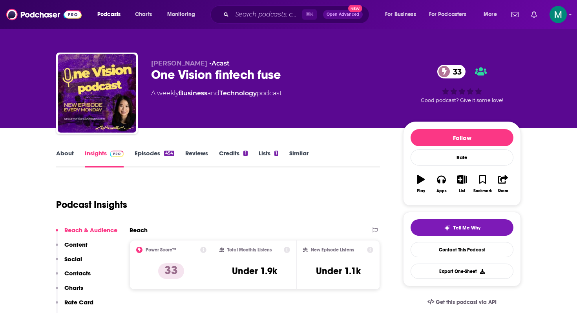 The image size is (577, 313). Describe the element at coordinates (65, 159) in the screenshot. I see `a: About` at that location.